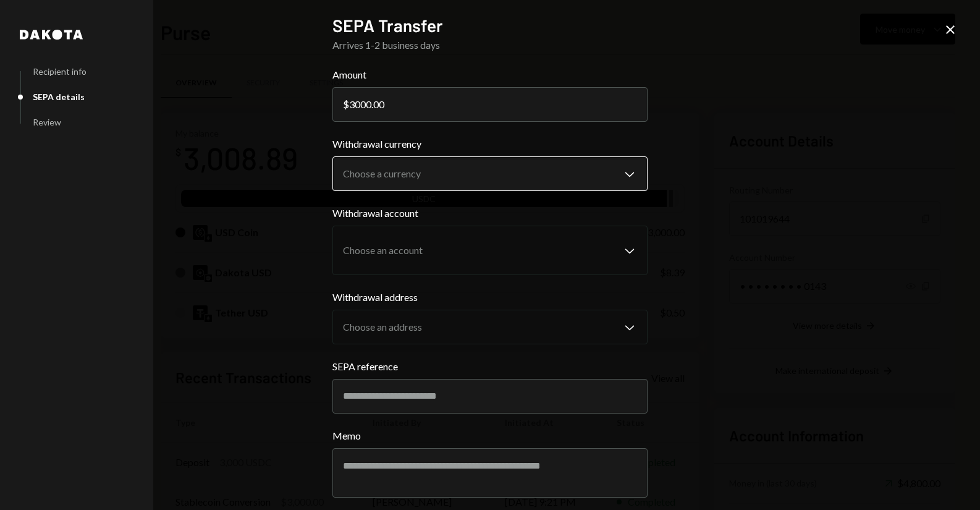 Image resolution: width=980 pixels, height=510 pixels. What do you see at coordinates (59, 96) in the screenshot?
I see `div: SEPA details` at bounding box center [59, 96].